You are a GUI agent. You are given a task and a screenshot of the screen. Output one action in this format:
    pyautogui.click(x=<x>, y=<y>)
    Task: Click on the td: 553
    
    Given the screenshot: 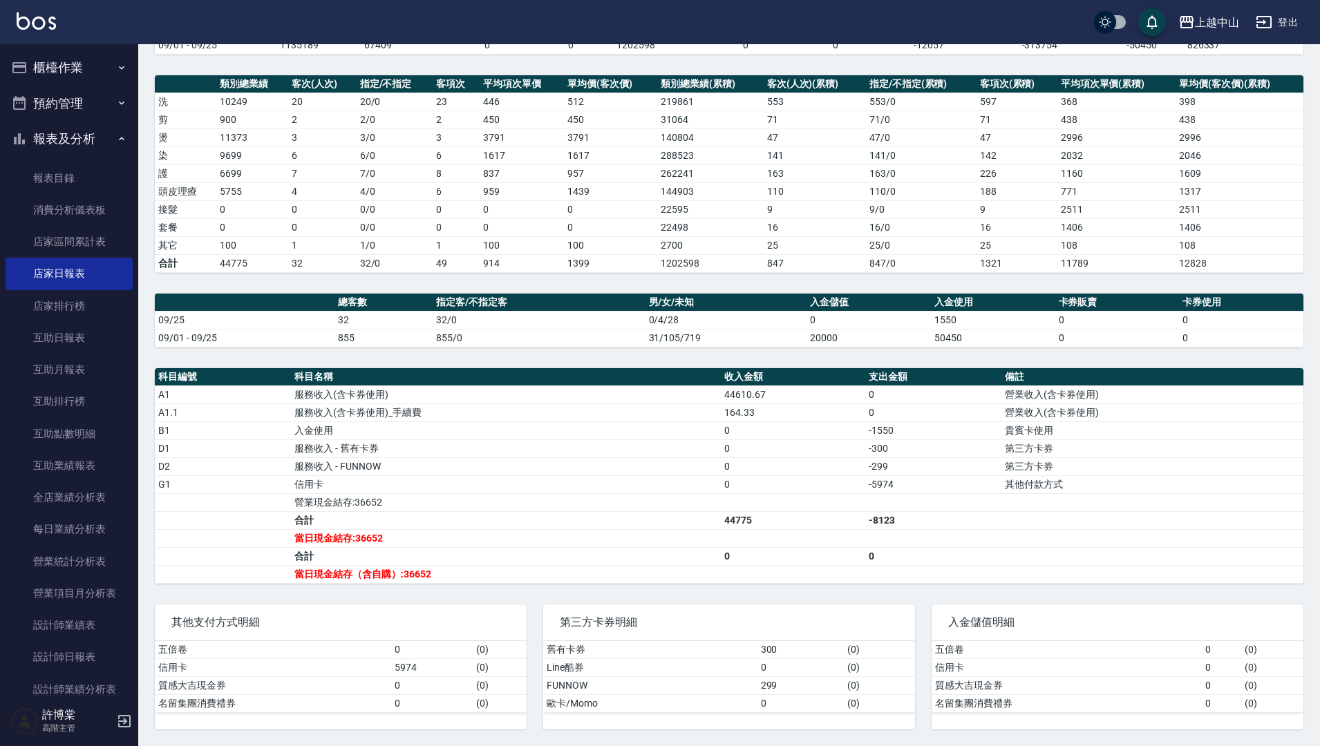 What is the action you would take?
    pyautogui.click(x=815, y=102)
    